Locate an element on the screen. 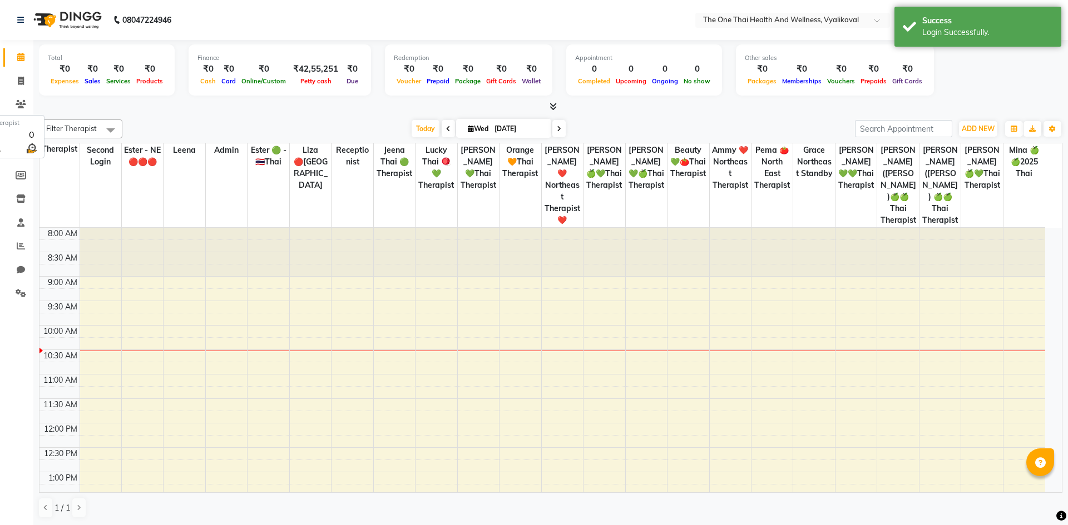  span: Vouchers is located at coordinates (841, 81).